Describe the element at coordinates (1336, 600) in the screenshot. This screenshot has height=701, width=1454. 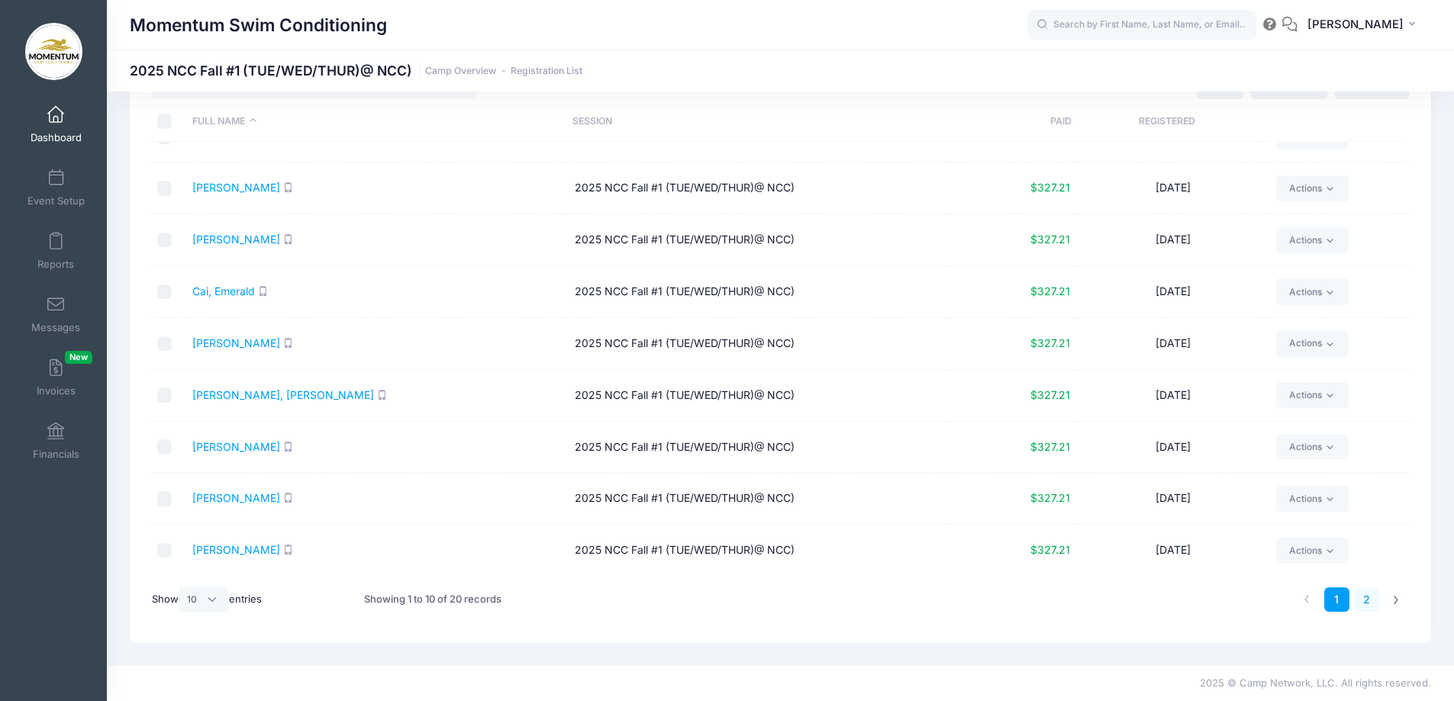
I see `a: 1` at that location.